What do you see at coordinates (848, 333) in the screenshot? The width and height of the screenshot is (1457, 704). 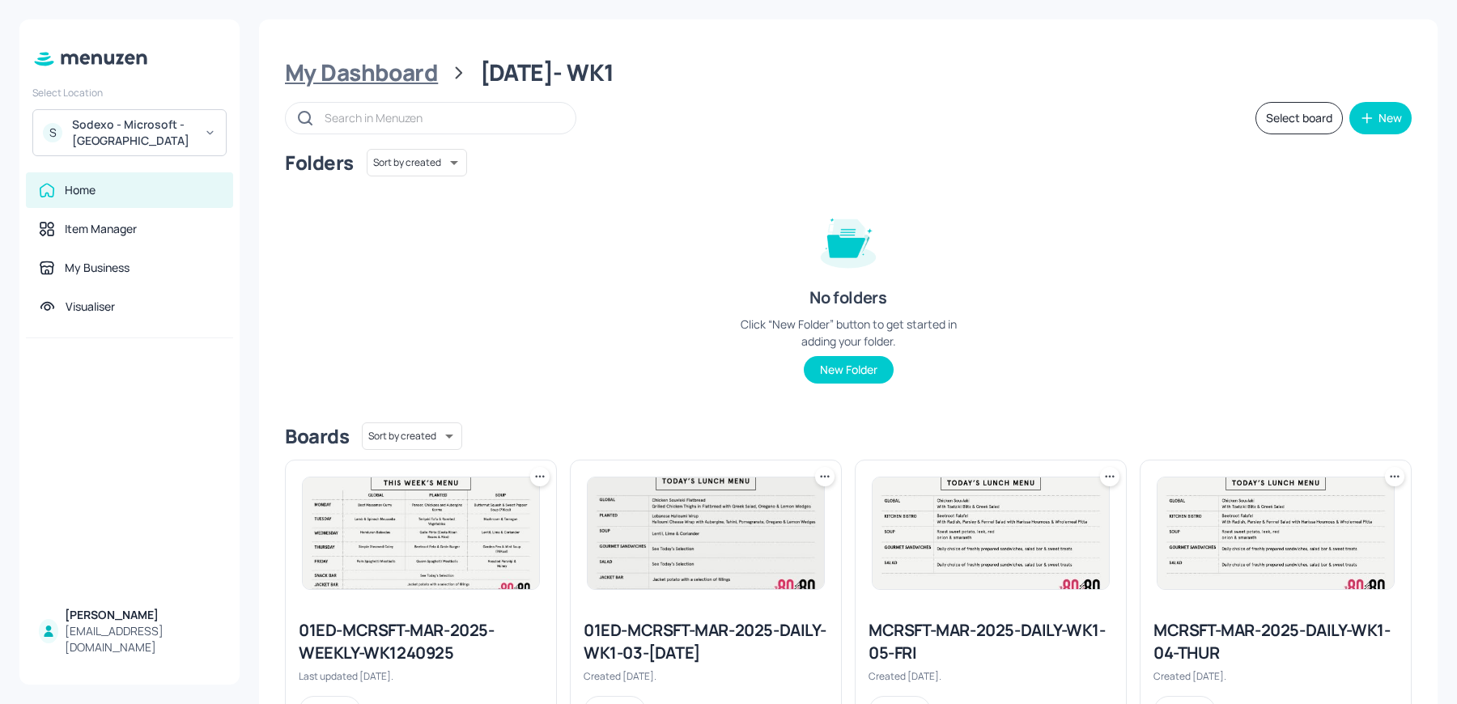 I see `div: Click “New Folder” button to get started in adding your folder.` at bounding box center [848, 333].